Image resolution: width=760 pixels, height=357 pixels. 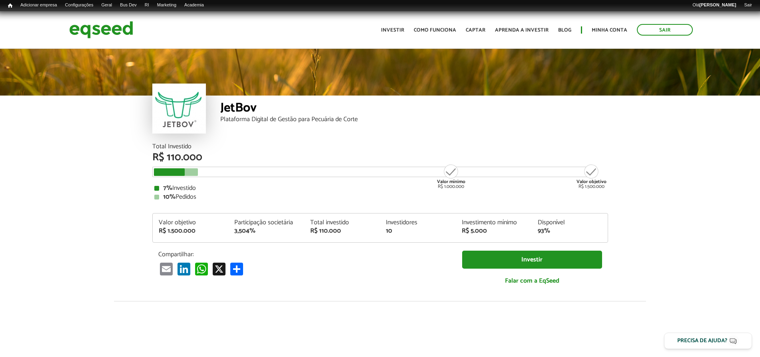 I want to click on a: Configurações, so click(x=79, y=5).